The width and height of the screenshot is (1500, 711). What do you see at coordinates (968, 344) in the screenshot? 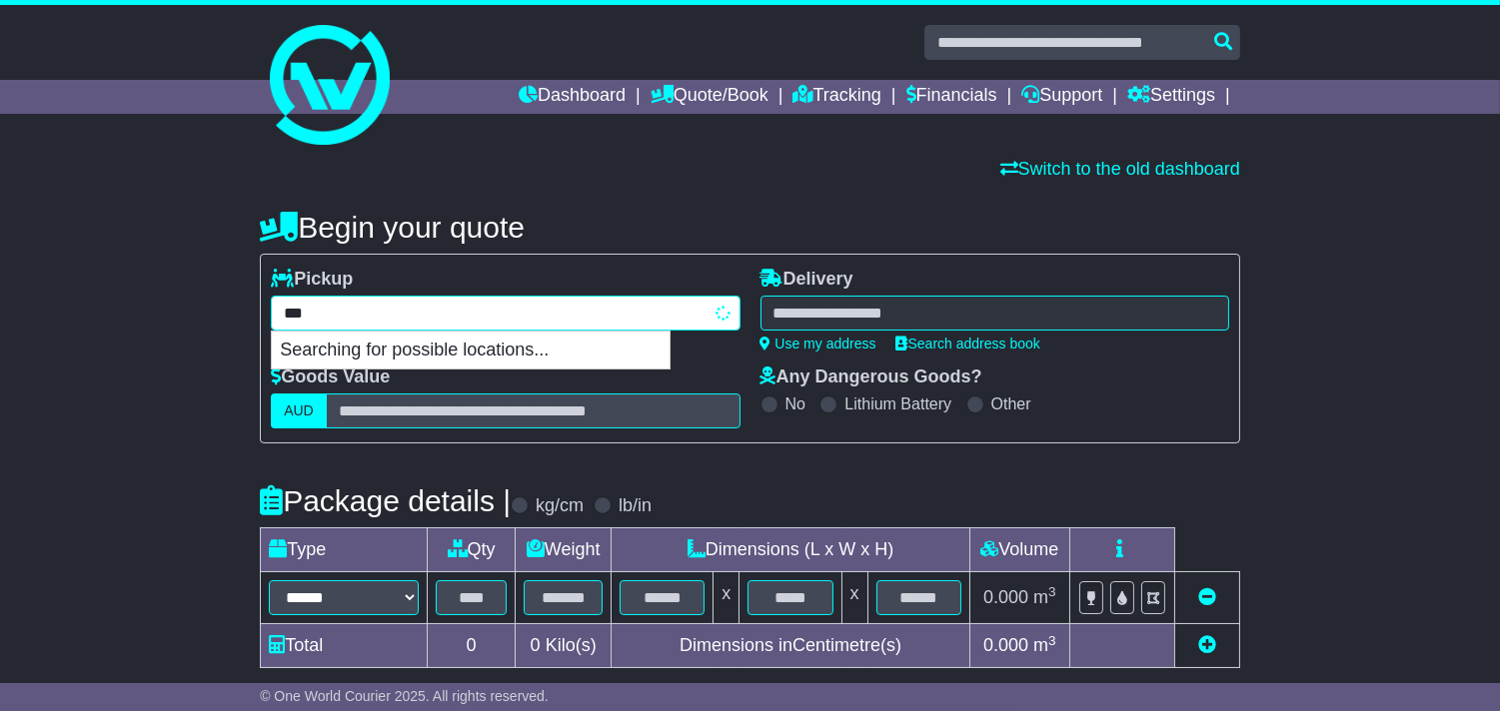
I see `a: Search address book` at bounding box center [968, 344].